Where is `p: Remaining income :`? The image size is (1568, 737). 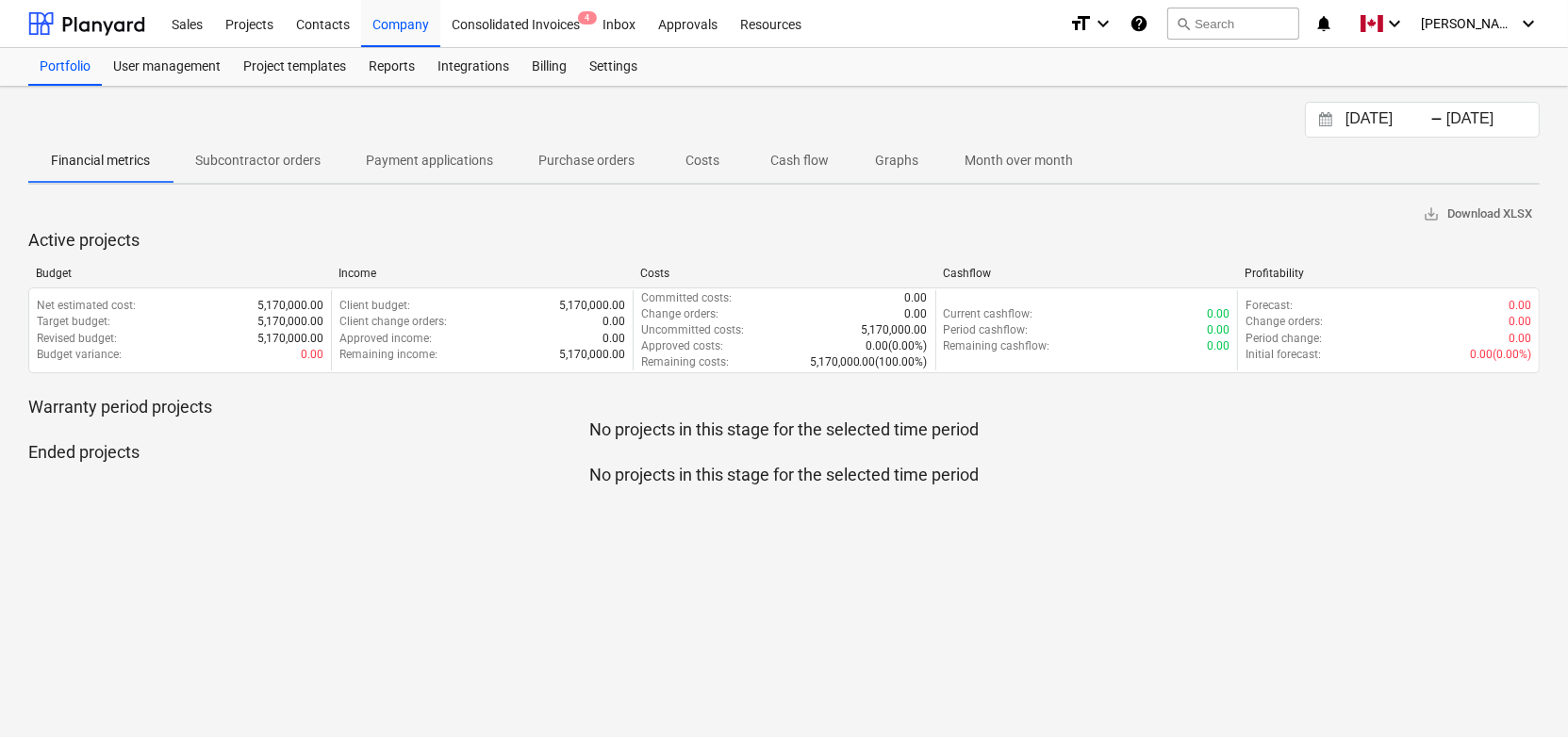
p: Remaining income : is located at coordinates (388, 354).